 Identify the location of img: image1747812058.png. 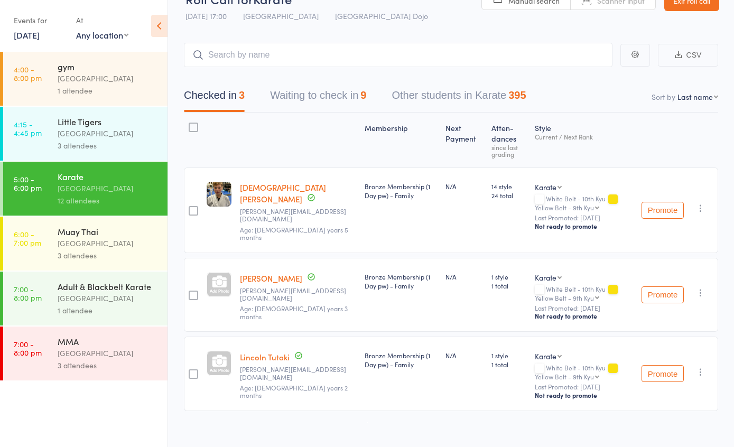
(219, 194).